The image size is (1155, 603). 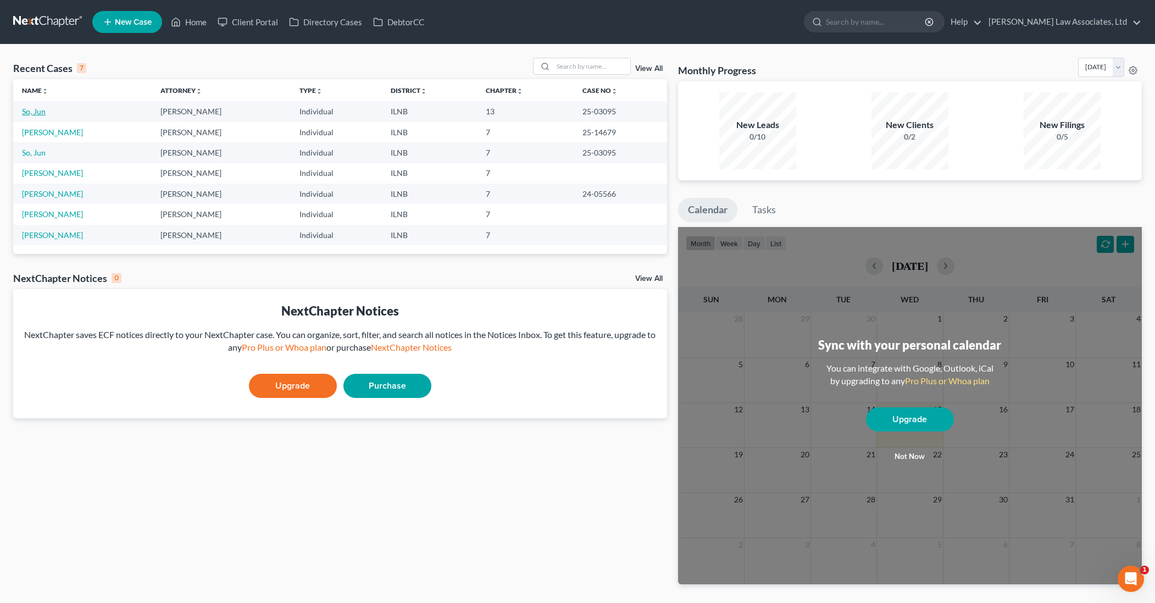 What do you see at coordinates (504, 90) in the screenshot?
I see `a: Chapterunfold_more` at bounding box center [504, 90].